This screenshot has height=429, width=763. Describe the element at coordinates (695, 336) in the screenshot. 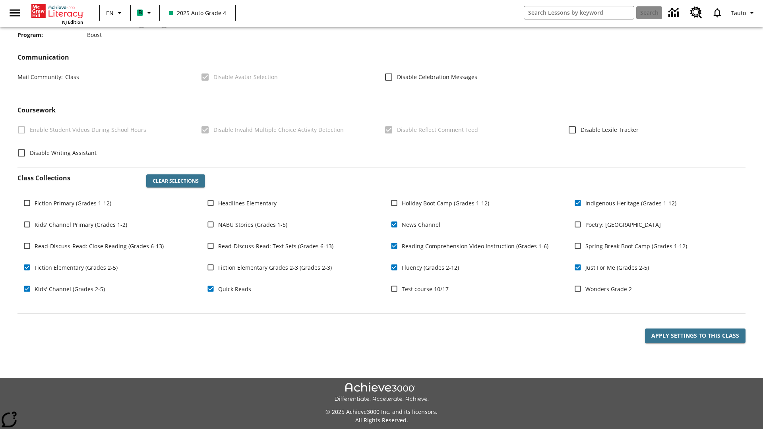

I see `button: Apply Settings to this Class` at that location.